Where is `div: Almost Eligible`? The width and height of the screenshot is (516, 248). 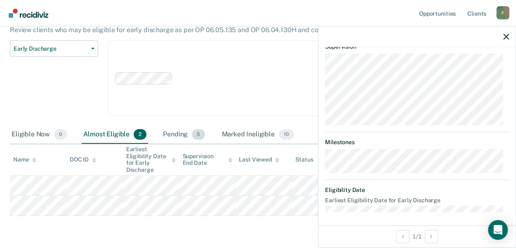 div: Almost Eligible is located at coordinates (115, 135).